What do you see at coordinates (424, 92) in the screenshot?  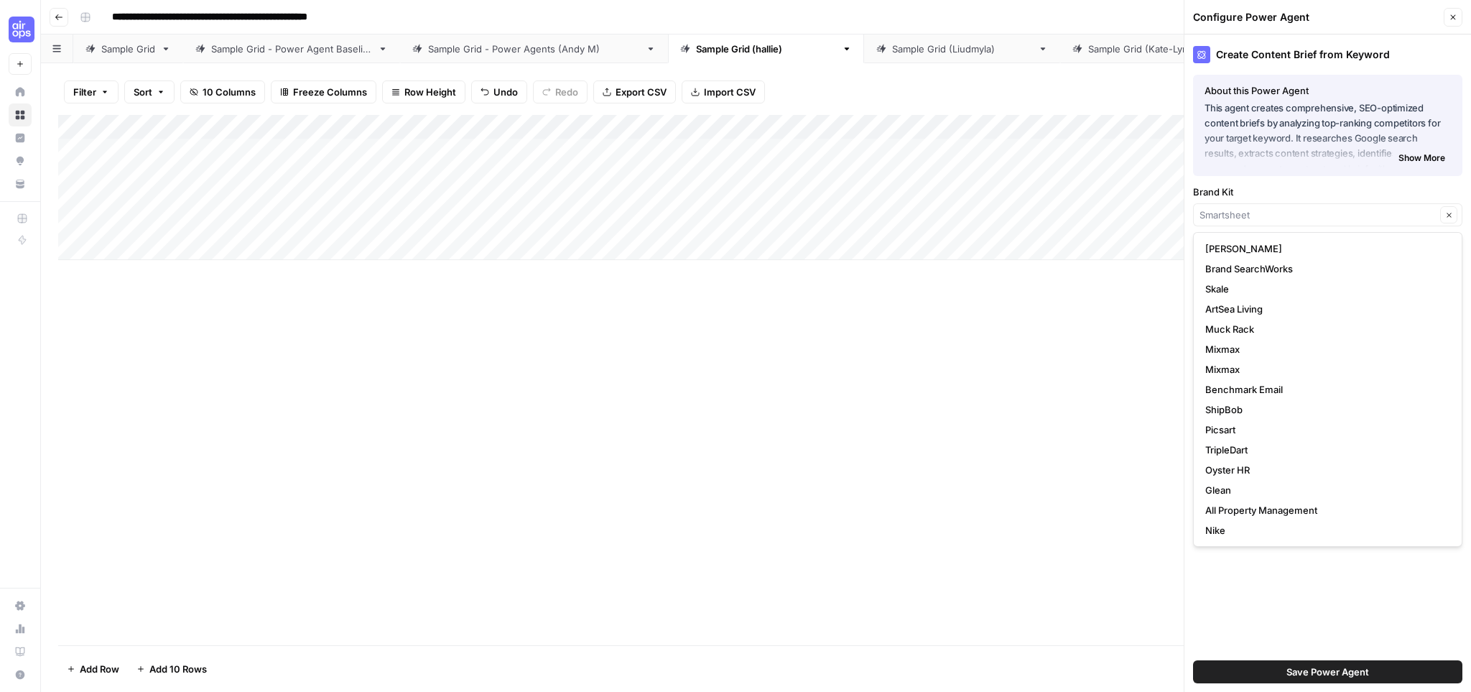 I see `button: Row Height` at bounding box center [424, 92].